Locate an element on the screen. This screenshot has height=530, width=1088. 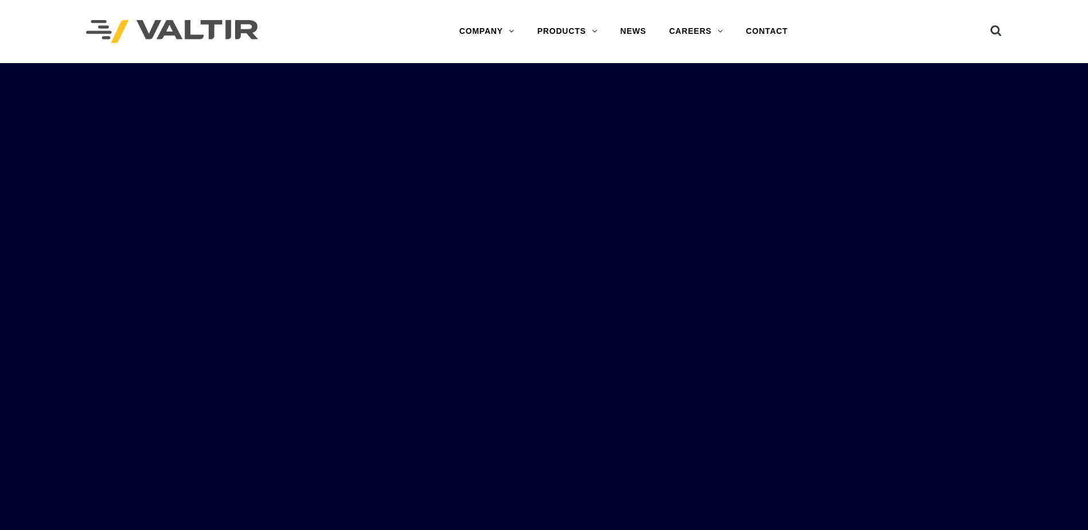
a: COMPANY is located at coordinates (487, 32).